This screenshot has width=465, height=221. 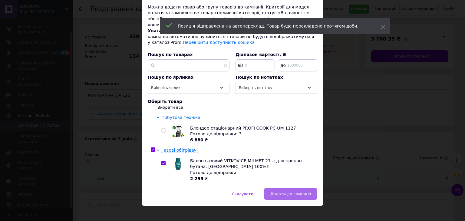 I want to click on img: Блендер стаціонарний PROFI COOK PC-UM 1127, so click(x=178, y=131).